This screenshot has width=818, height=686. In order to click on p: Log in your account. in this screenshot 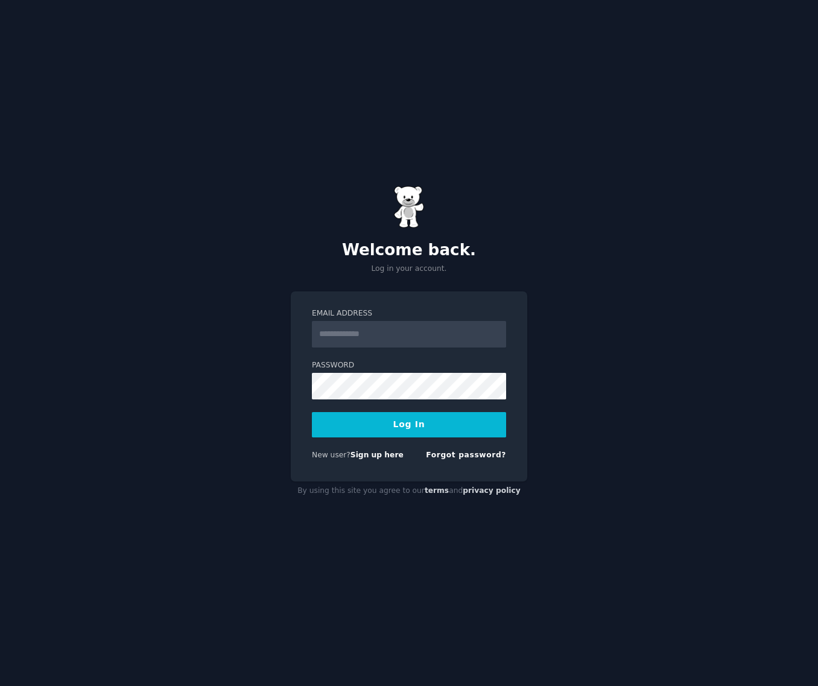, I will do `click(409, 269)`.